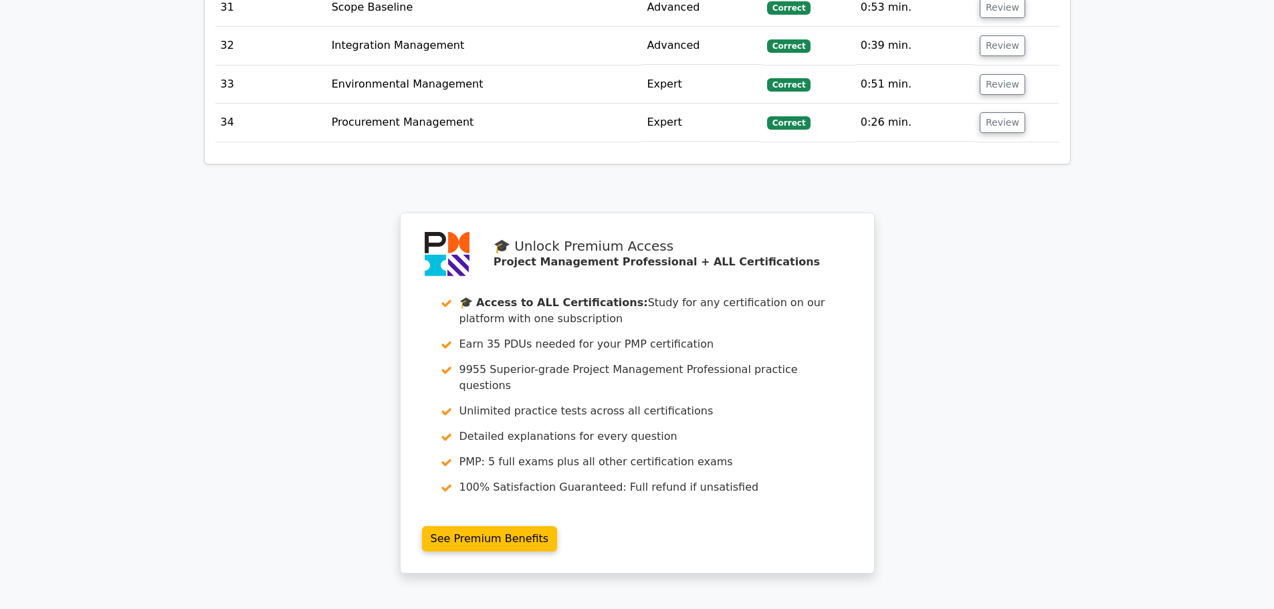 The width and height of the screenshot is (1274, 609). What do you see at coordinates (271, 122) in the screenshot?
I see `td: 34` at bounding box center [271, 122].